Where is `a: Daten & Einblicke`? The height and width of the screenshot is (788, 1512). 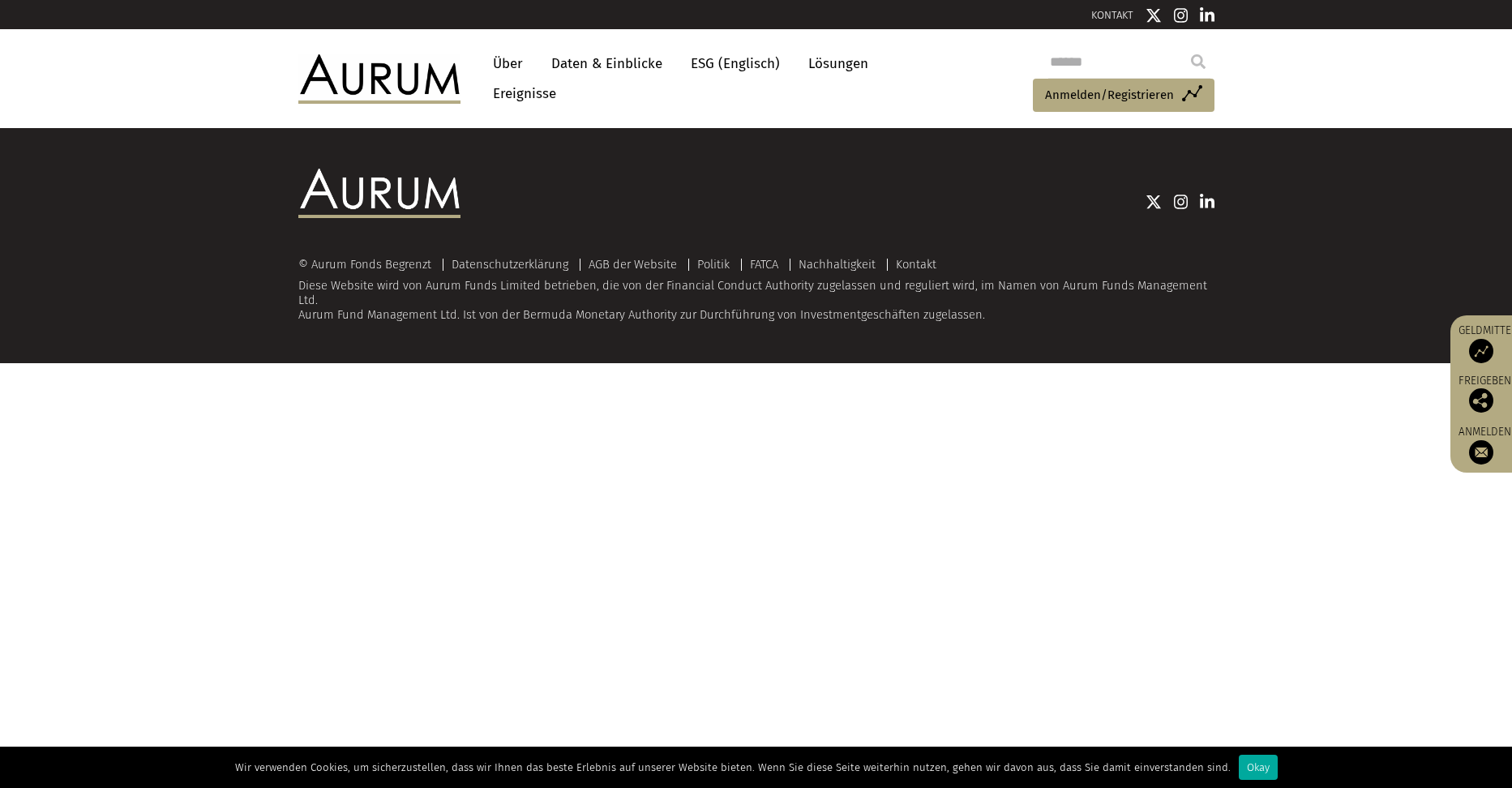
a: Daten & Einblicke is located at coordinates (607, 64).